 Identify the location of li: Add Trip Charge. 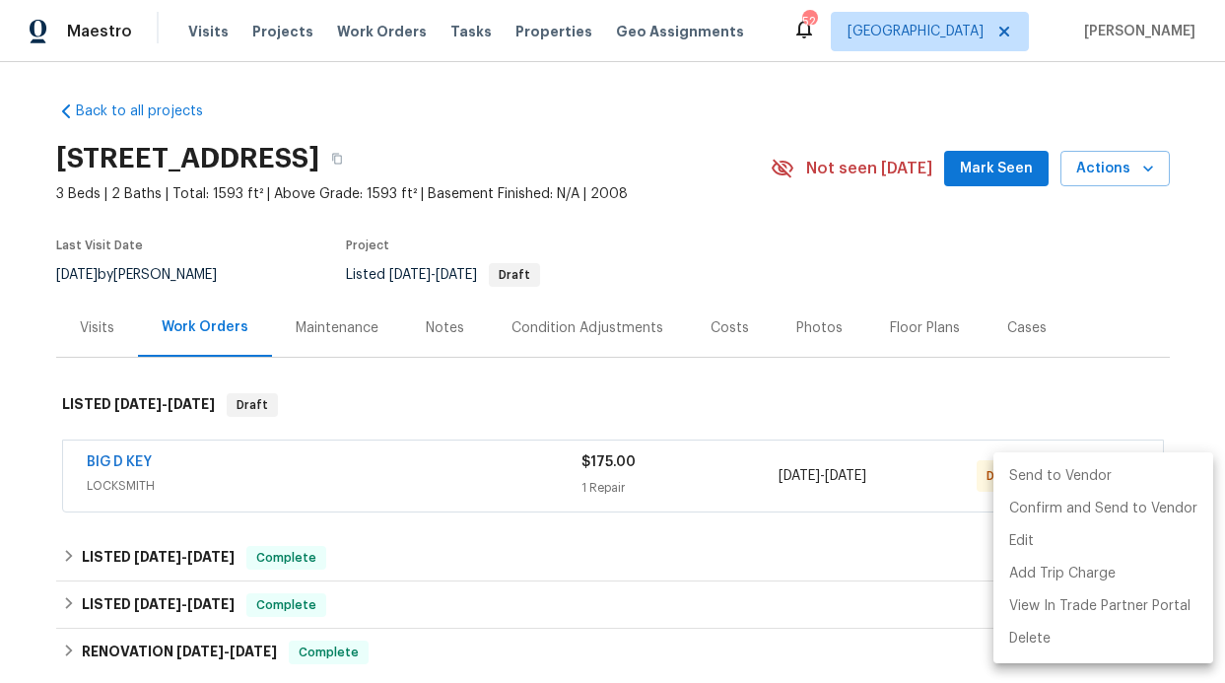
(1103, 574).